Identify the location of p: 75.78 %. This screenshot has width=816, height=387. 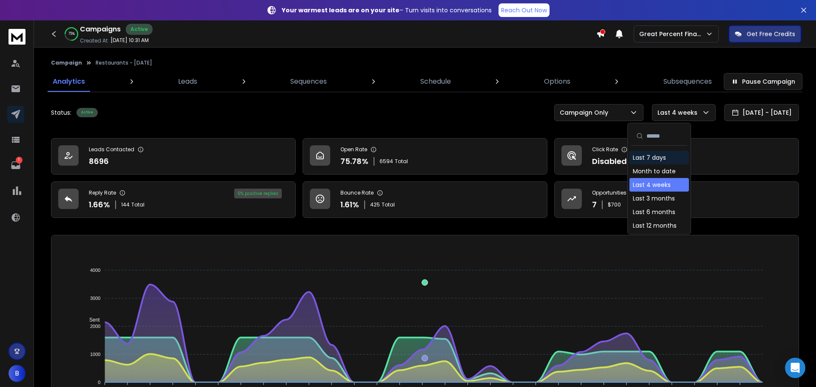
(355, 162).